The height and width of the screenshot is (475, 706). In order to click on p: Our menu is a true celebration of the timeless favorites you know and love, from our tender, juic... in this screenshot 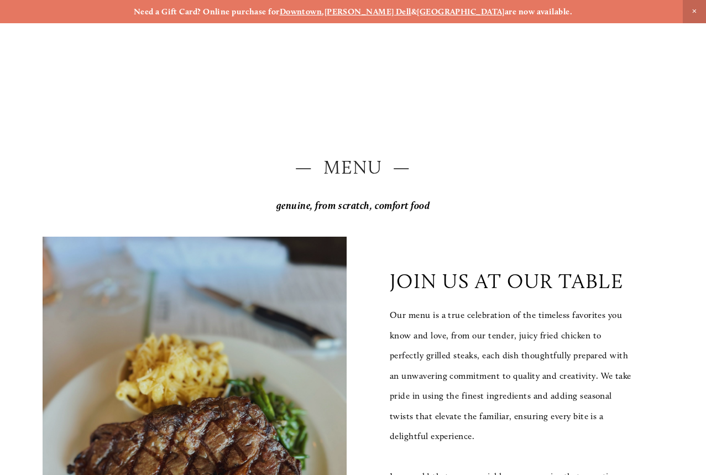, I will do `click(511, 375)`.